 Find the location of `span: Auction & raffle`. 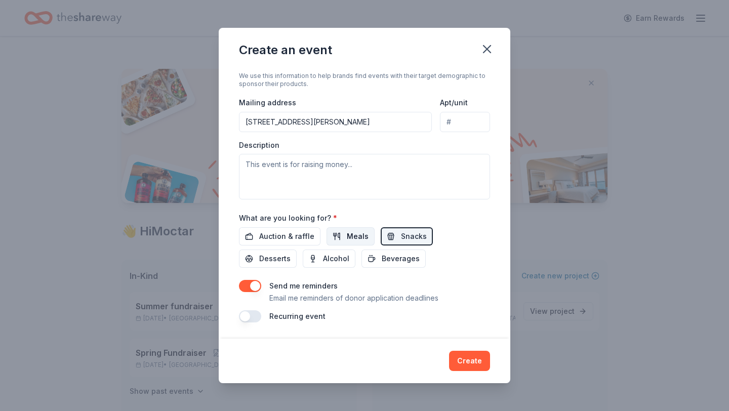

span: Auction & raffle is located at coordinates (287, 237).